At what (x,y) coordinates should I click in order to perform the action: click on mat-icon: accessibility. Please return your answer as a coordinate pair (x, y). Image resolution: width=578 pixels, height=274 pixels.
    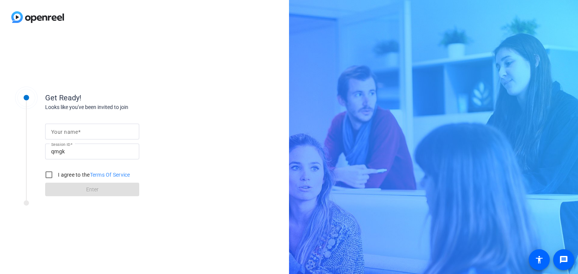
    Looking at the image, I should click on (539, 260).